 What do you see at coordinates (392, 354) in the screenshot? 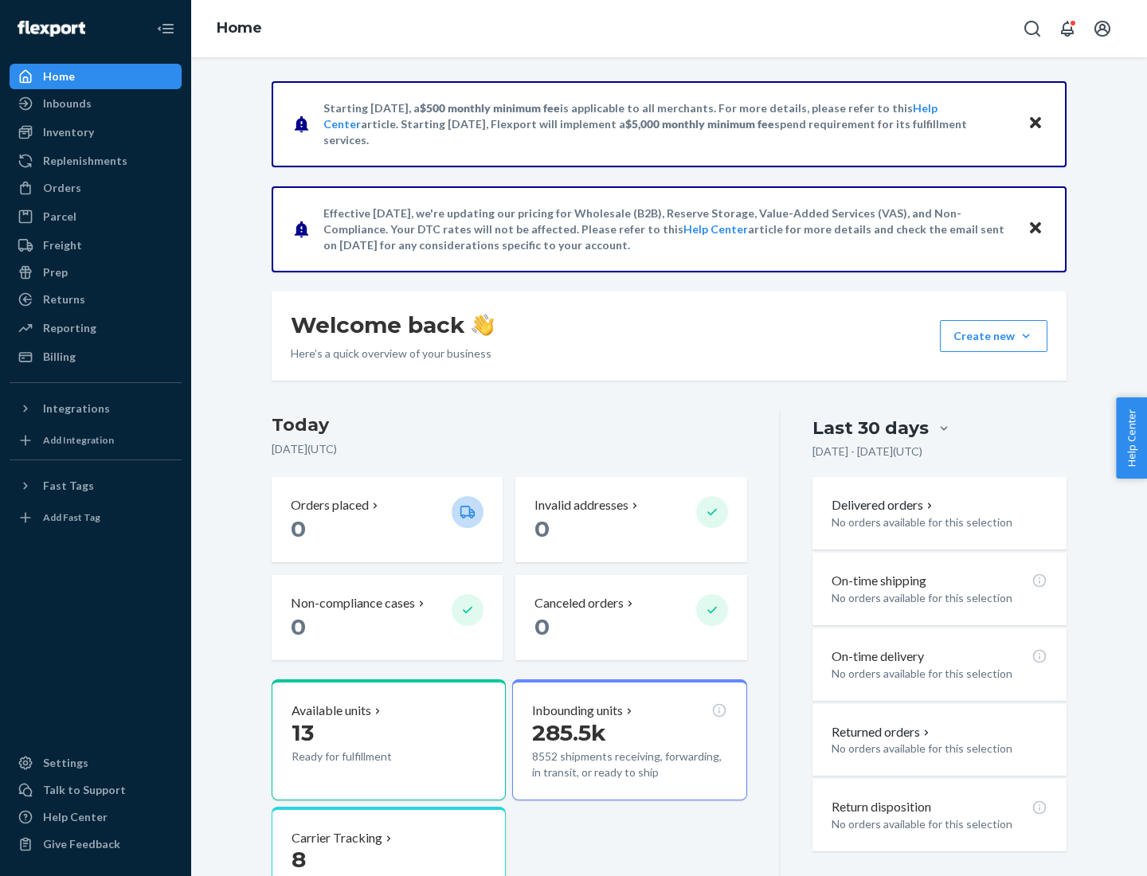
I see `p: Here’s a quick overview of your business` at bounding box center [392, 354].